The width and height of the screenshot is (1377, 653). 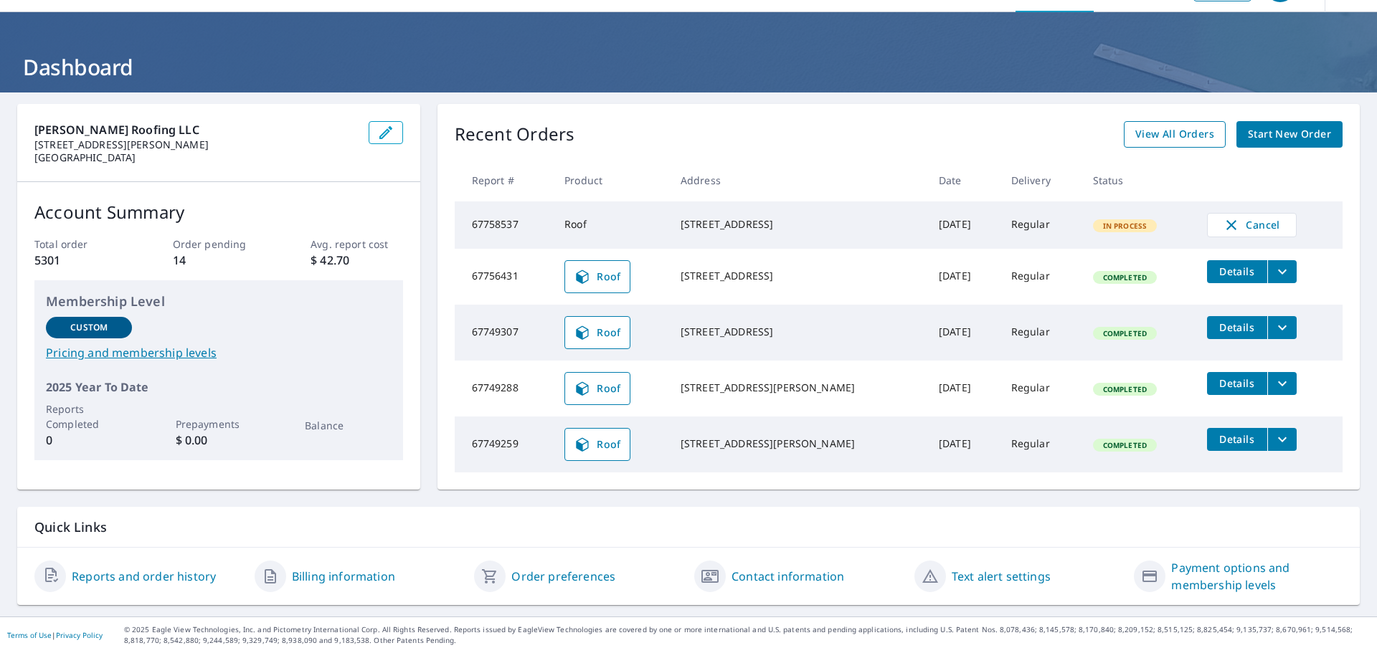 What do you see at coordinates (1289, 134) in the screenshot?
I see `a: Start New Order` at bounding box center [1289, 134].